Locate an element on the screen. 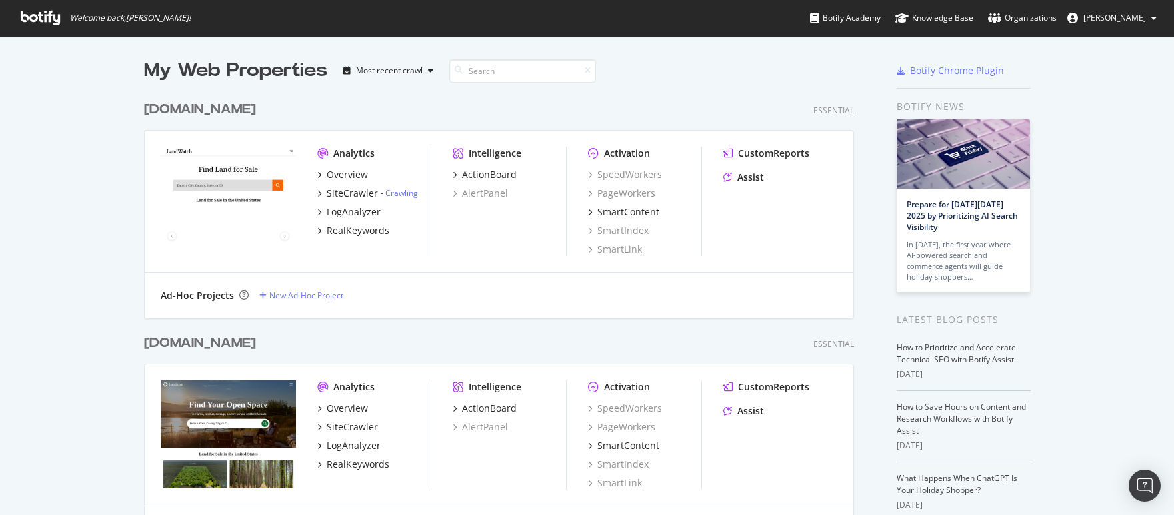  div: My Web Properties is located at coordinates (235, 71).